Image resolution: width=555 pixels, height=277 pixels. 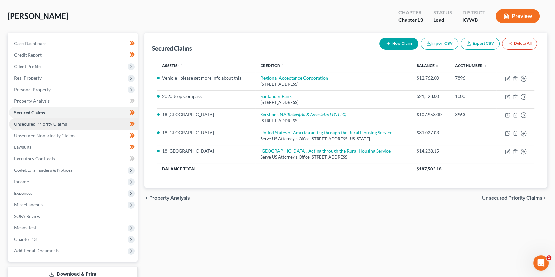 I want to click on span: 13, so click(x=420, y=20).